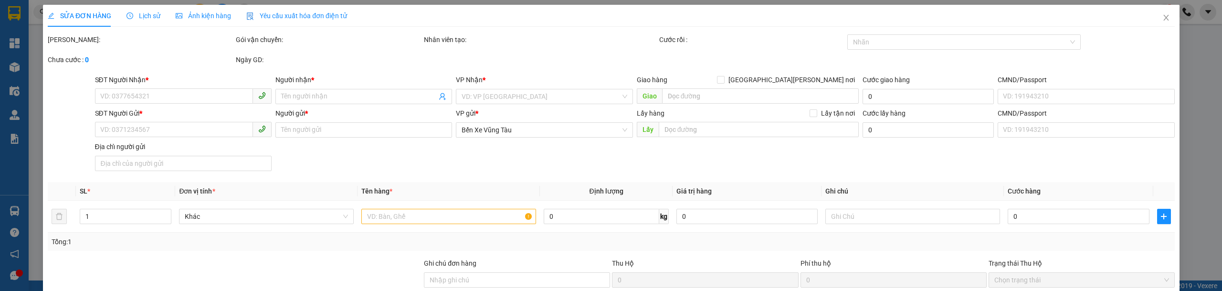 This screenshot has height=291, width=1222. Describe the element at coordinates (364, 113) in the screenshot. I see `div: Người gửi` at that location.